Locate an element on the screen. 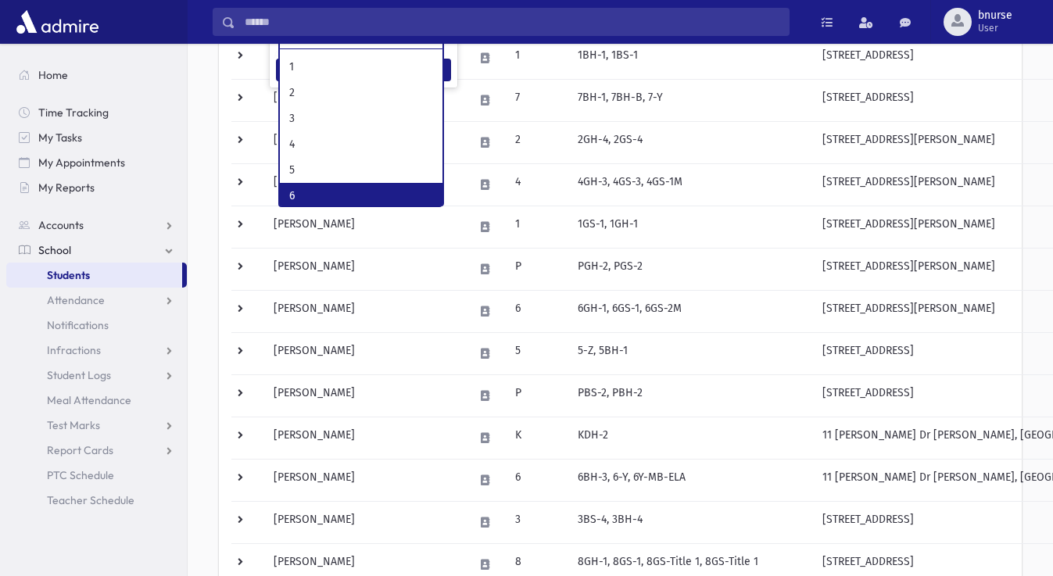 The width and height of the screenshot is (1053, 576). span: Students is located at coordinates (68, 275).